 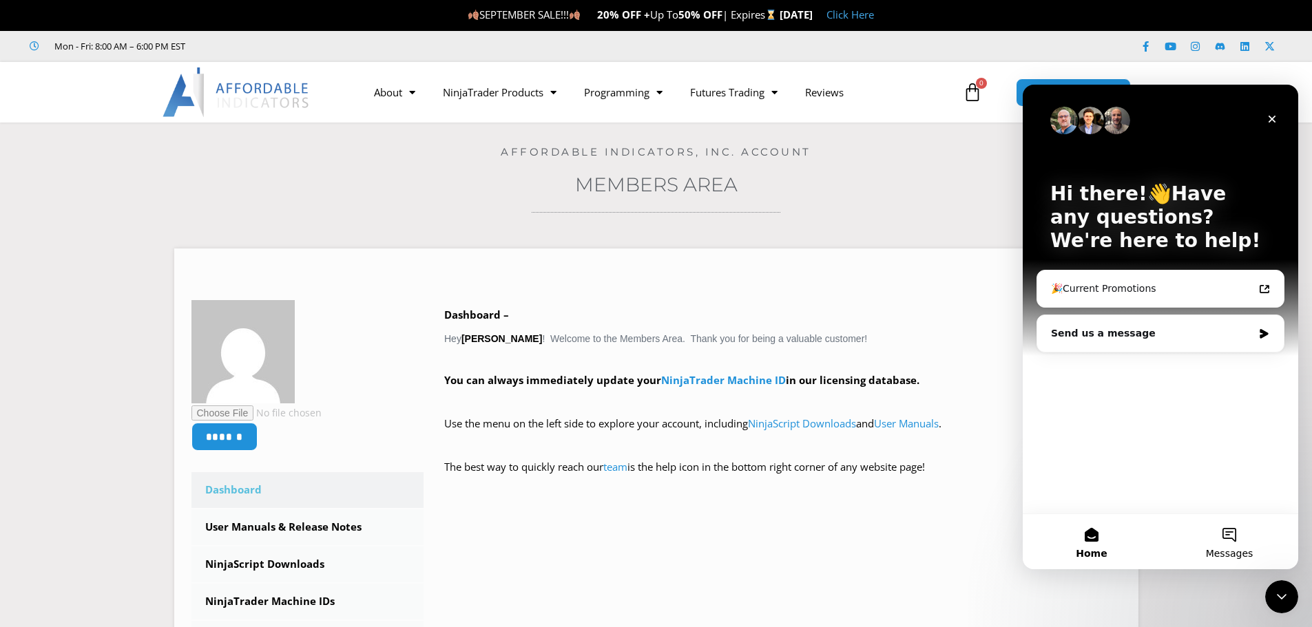 What do you see at coordinates (94, 36) in the screenshot?
I see `img: Profile image for Joel` at bounding box center [94, 36].